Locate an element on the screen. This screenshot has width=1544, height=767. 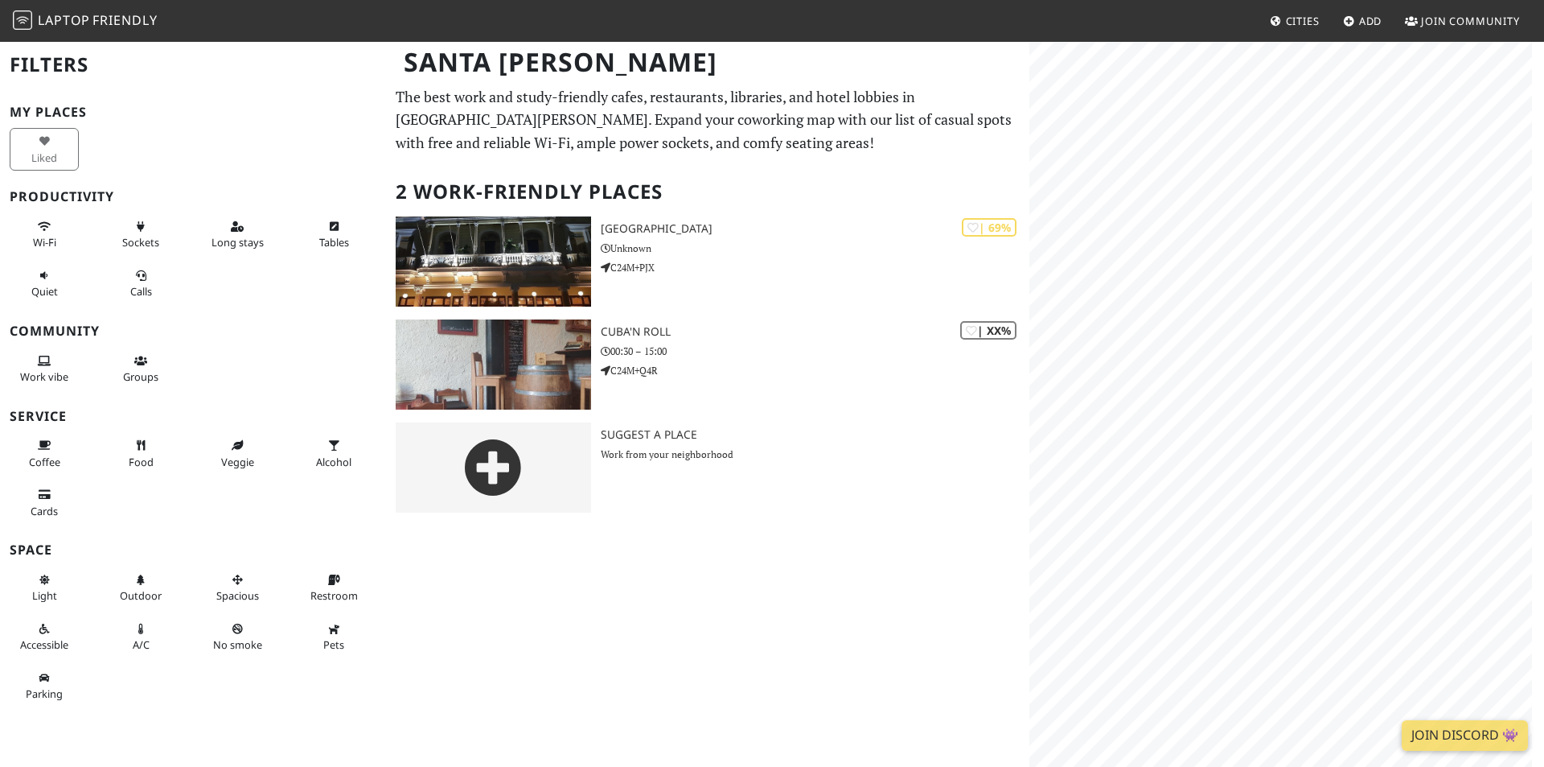
span: Group tables is located at coordinates (141, 376).